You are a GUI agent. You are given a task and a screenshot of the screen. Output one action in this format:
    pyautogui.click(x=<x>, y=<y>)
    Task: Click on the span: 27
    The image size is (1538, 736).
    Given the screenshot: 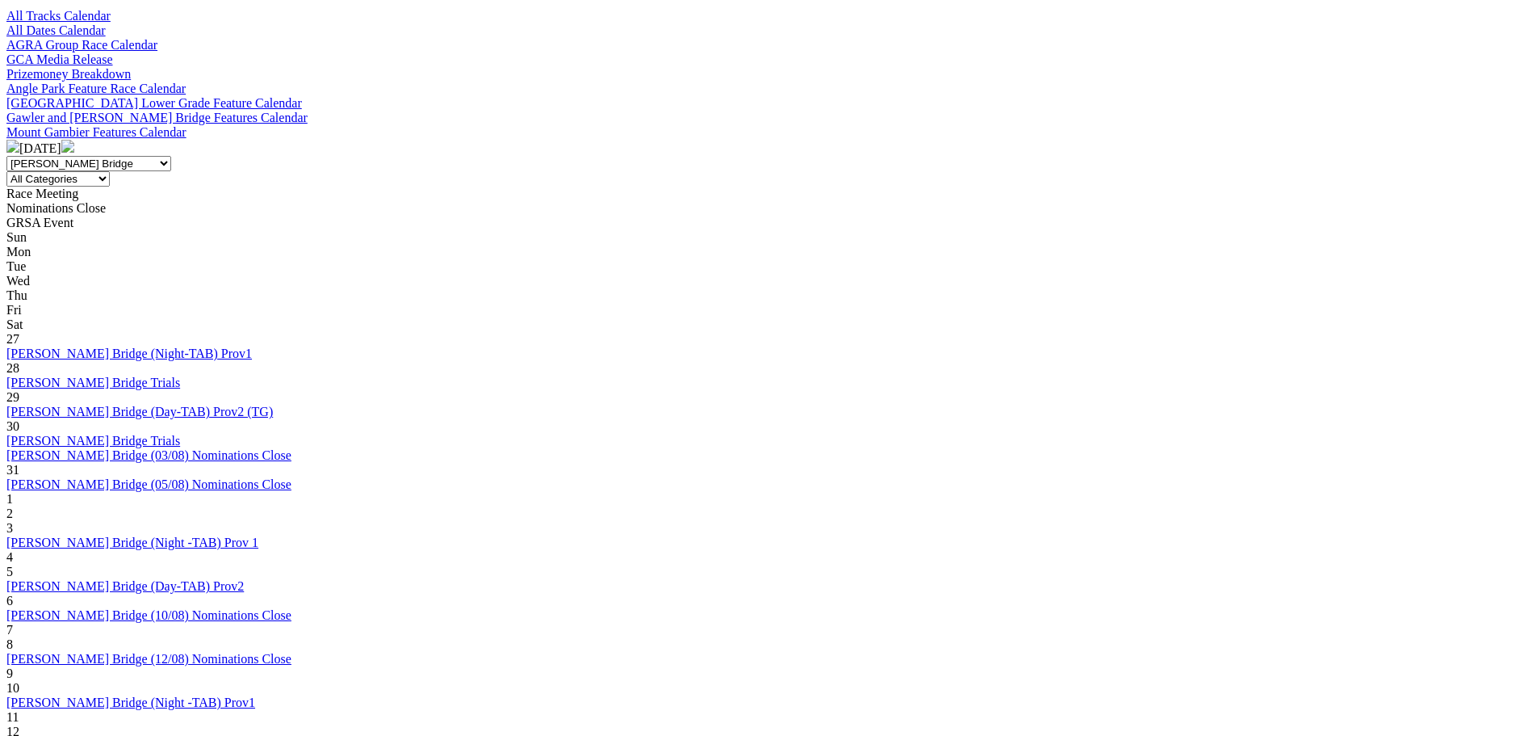 What is the action you would take?
    pyautogui.click(x=13, y=338)
    